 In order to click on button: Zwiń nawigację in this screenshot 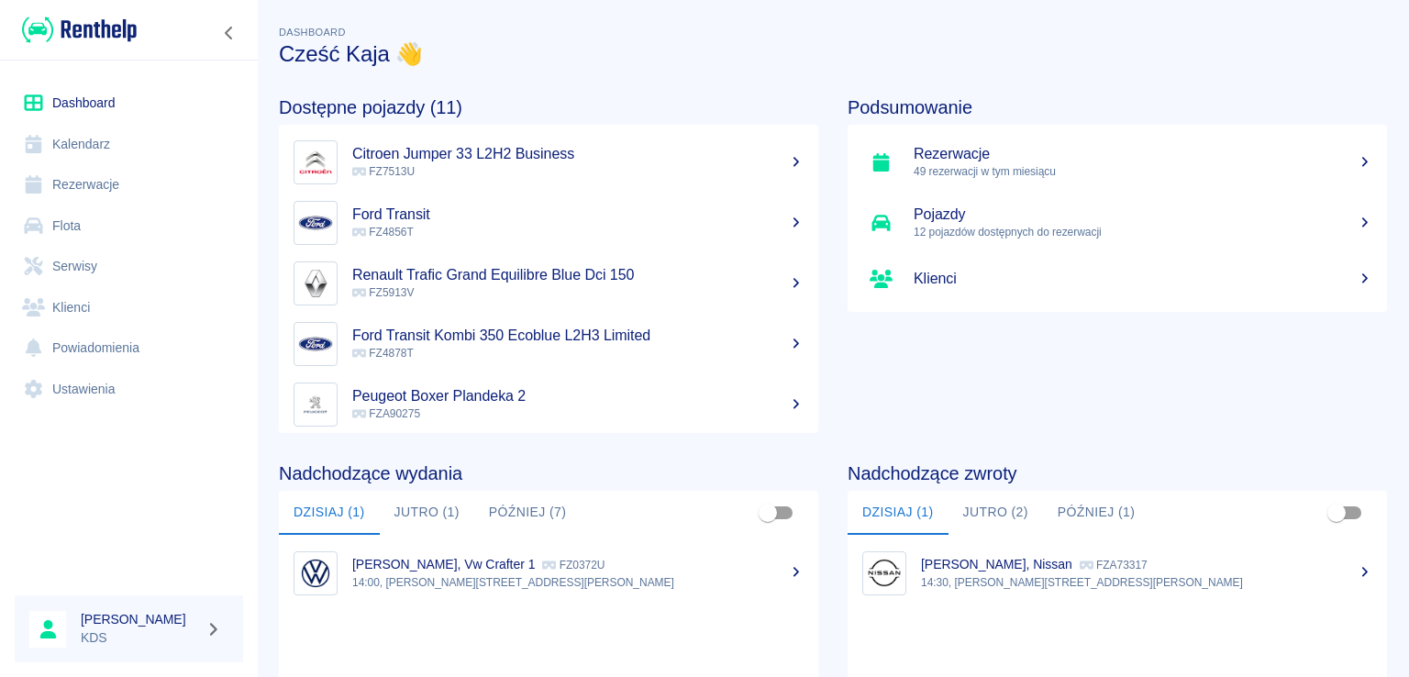, I will do `click(229, 33)`.